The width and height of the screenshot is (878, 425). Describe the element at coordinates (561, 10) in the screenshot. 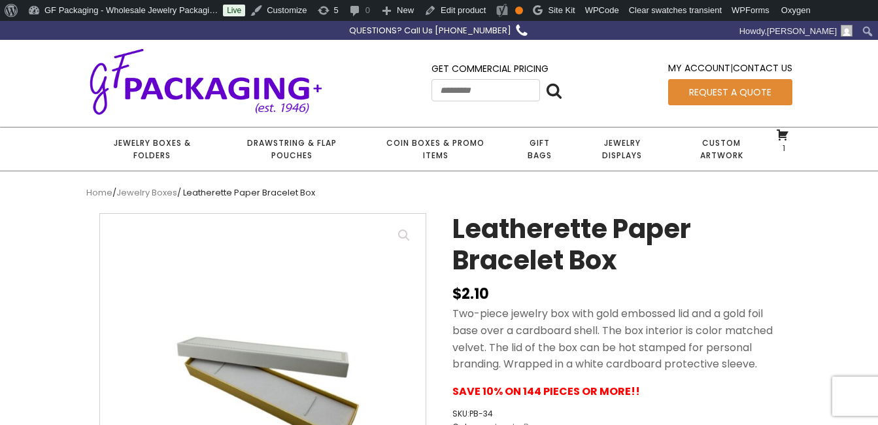

I see `span: Site Kit` at that location.